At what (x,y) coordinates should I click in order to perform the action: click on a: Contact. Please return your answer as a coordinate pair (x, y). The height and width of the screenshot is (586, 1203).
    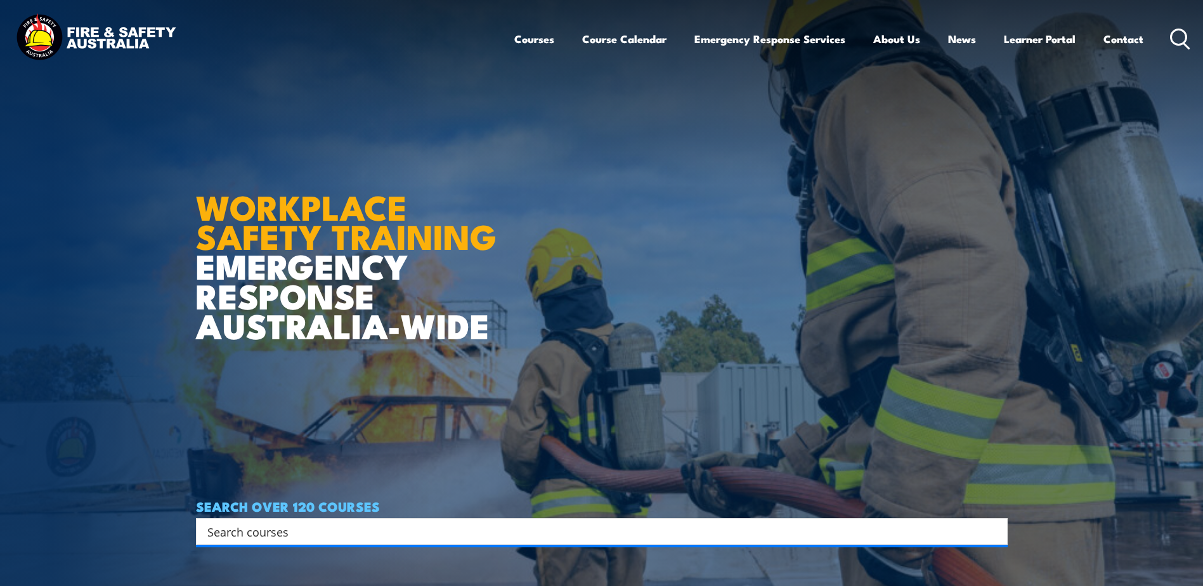
    Looking at the image, I should click on (1124, 39).